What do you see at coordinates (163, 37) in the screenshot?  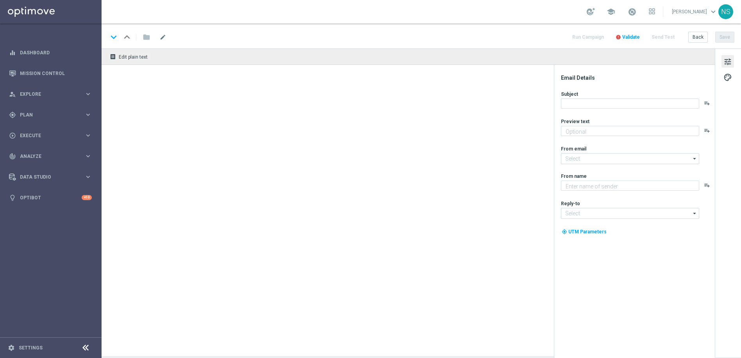 I see `span: mode_edit` at bounding box center [163, 37].